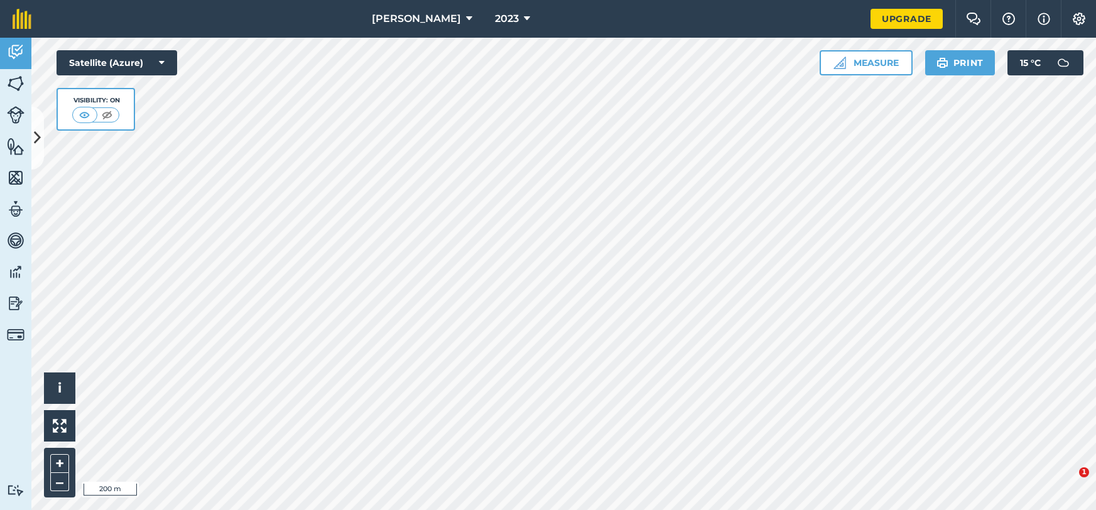 This screenshot has height=510, width=1096. Describe the element at coordinates (96, 101) in the screenshot. I see `div: Visibility: On` at that location.